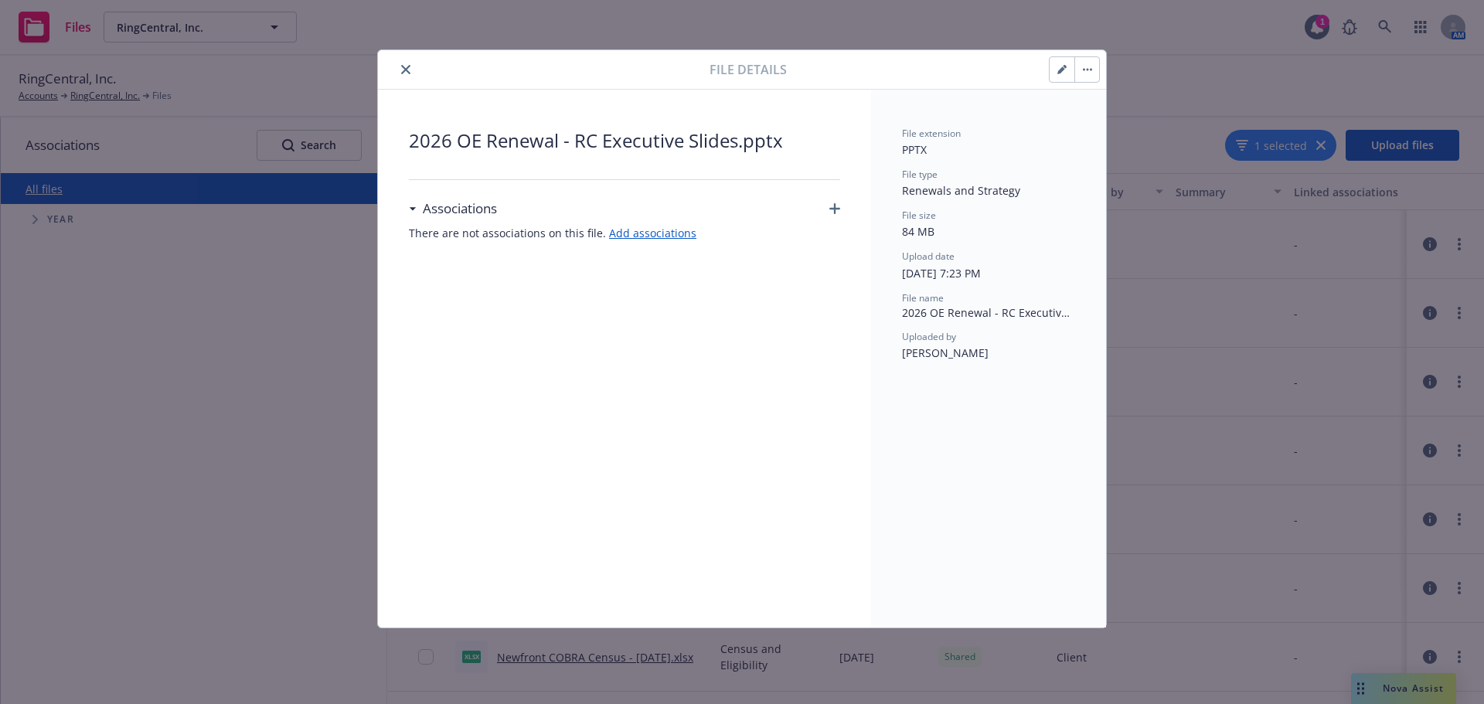 Image resolution: width=1484 pixels, height=704 pixels. I want to click on span: File extension, so click(932, 133).